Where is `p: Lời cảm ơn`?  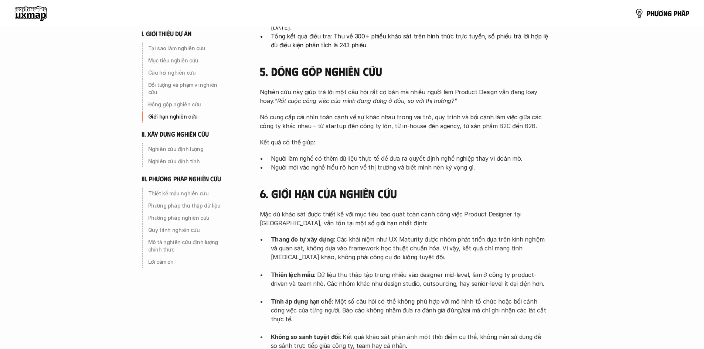 p: Lời cảm ơn is located at coordinates (188, 262).